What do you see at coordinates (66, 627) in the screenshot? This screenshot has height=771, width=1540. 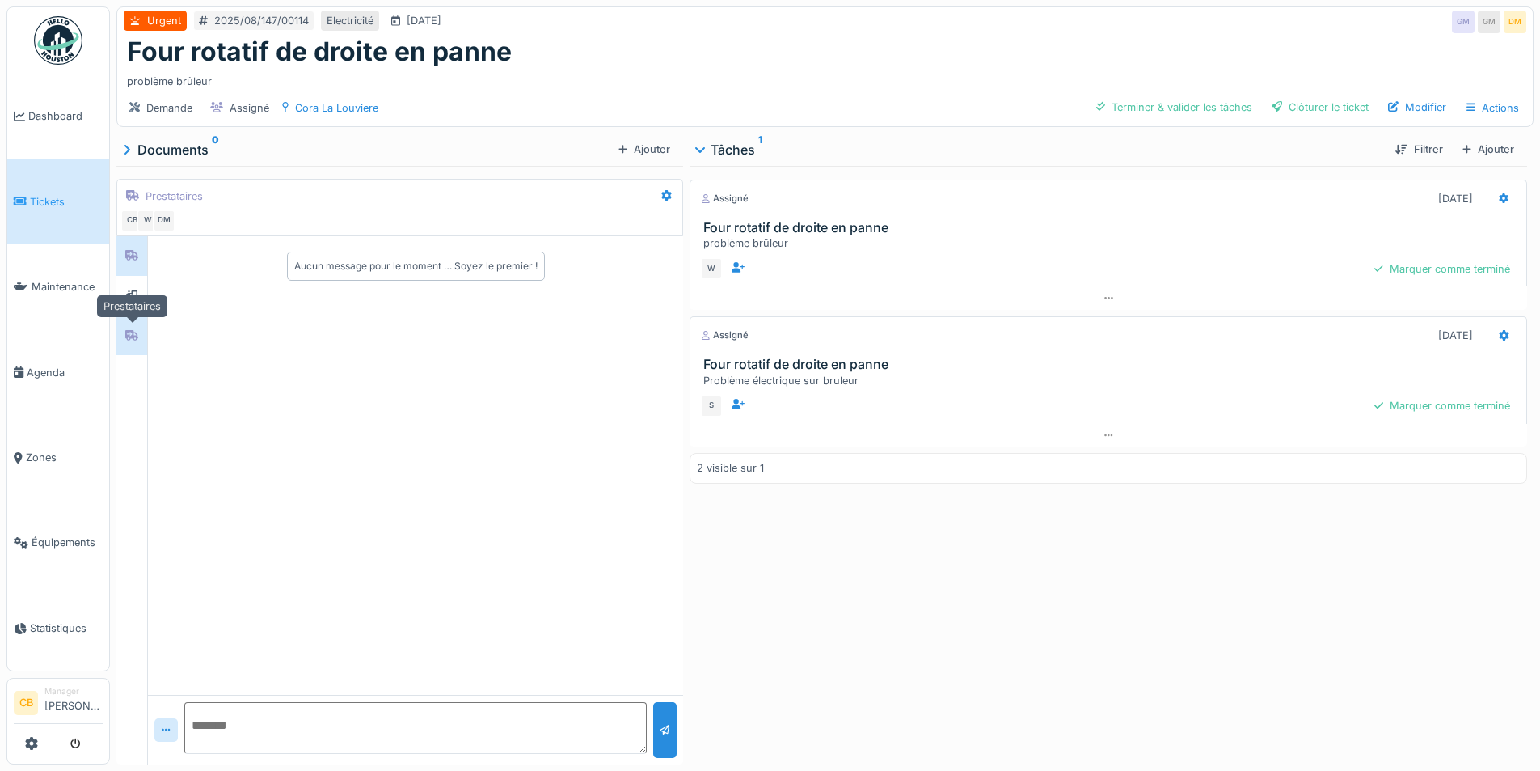 I see `span: Statistiques` at bounding box center [66, 627].